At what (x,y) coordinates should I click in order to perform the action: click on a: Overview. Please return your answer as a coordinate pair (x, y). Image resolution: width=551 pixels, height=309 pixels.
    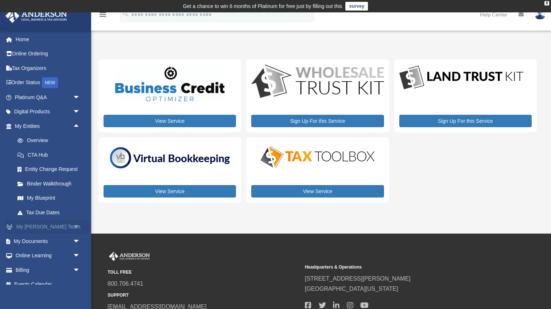
    Looking at the image, I should click on (51, 141).